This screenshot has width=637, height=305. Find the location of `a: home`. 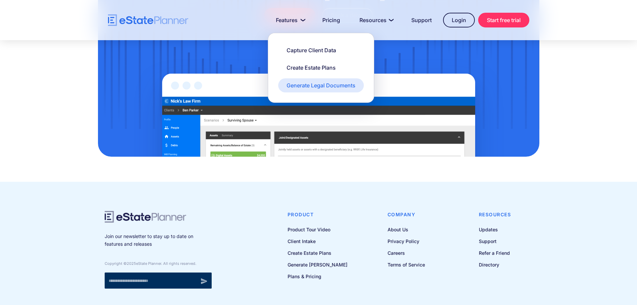

a: home is located at coordinates (148, 20).